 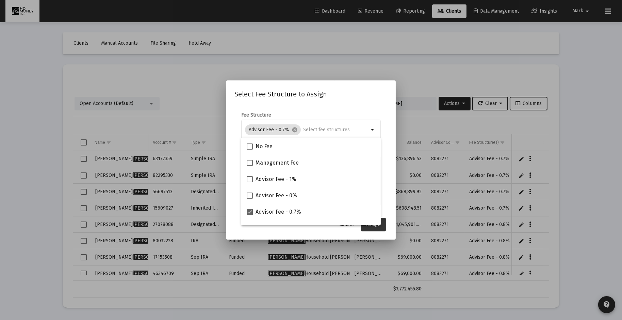 What do you see at coordinates (373, 130) in the screenshot?
I see `mat-icon: arrow_drop_down` at bounding box center [373, 130].